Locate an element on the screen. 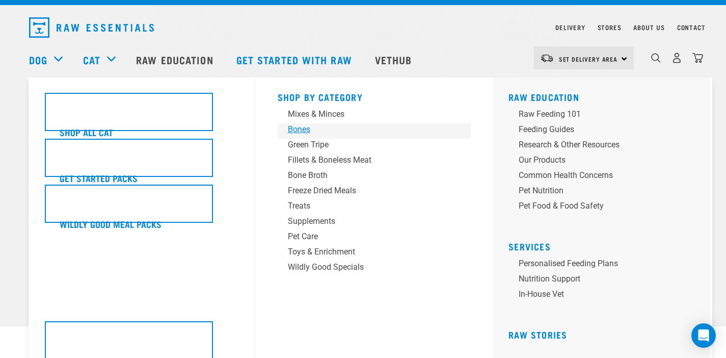 This screenshot has width=726, height=358. a: Raw Feeding 101 is located at coordinates (605, 116).